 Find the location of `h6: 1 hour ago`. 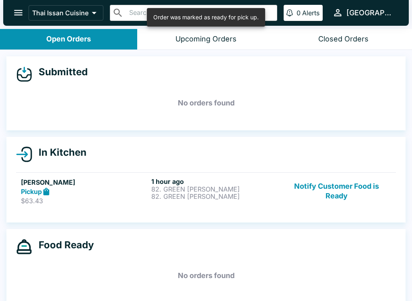

h6: 1 hour ago is located at coordinates (215, 181).